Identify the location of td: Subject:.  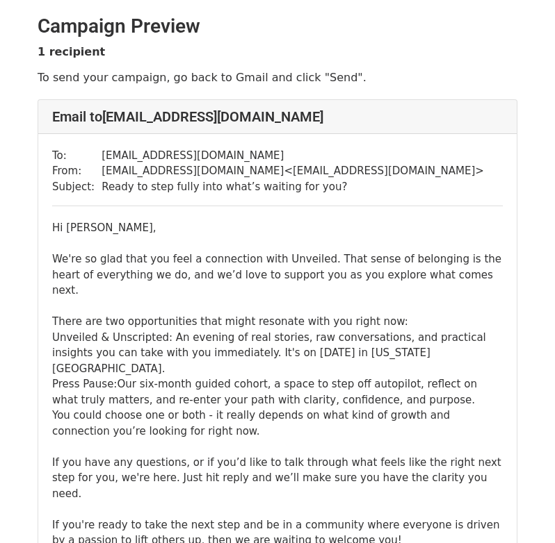
(76, 187).